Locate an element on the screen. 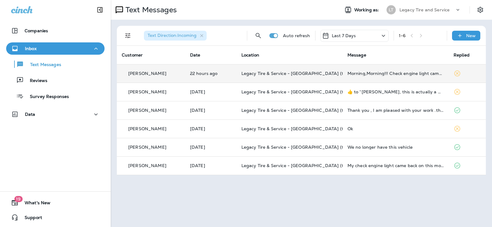 The height and width of the screenshot is (227, 492). div: Ok is located at coordinates (396, 129).